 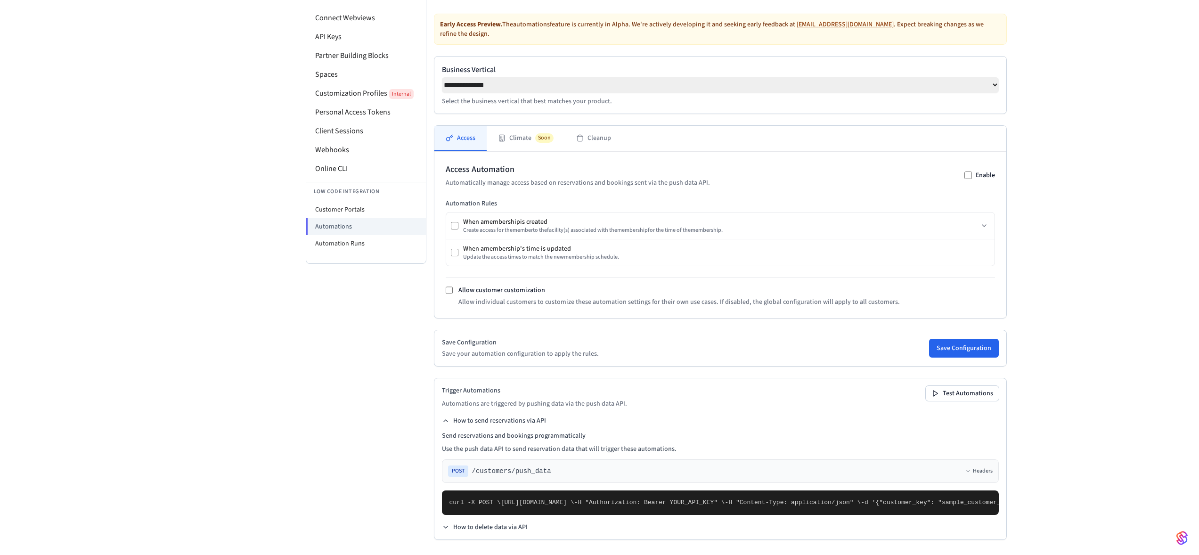 I want to click on label: Allow customer customization, so click(x=502, y=290).